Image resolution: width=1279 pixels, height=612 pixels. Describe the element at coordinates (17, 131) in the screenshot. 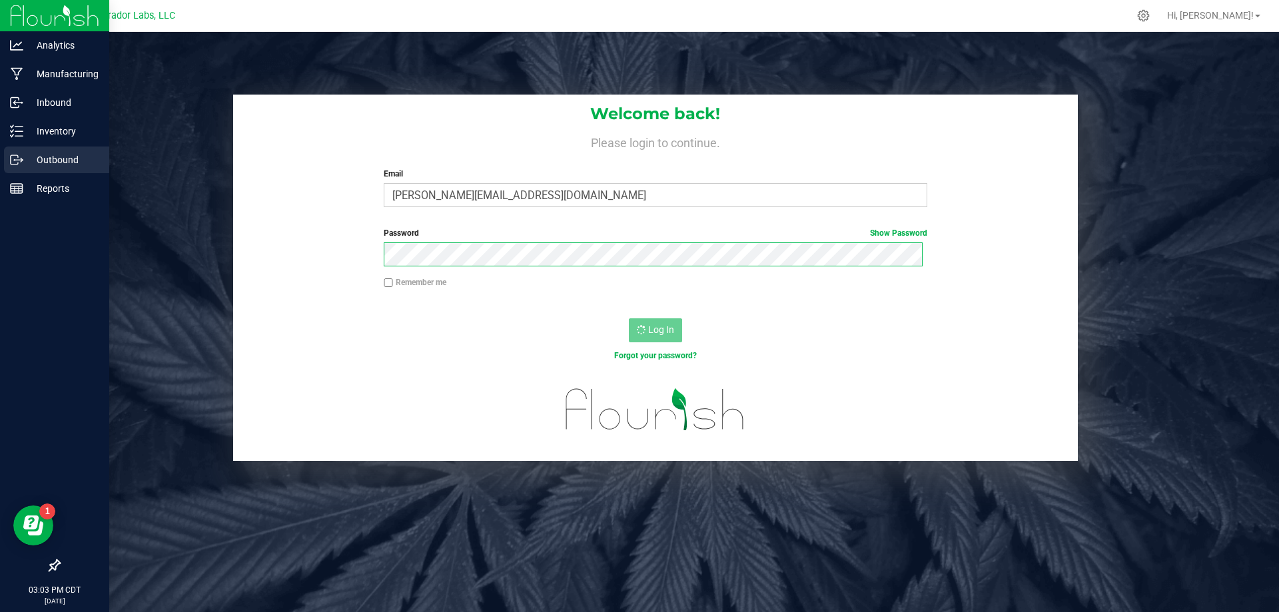

I see `inline-svg: Inventory` at that location.